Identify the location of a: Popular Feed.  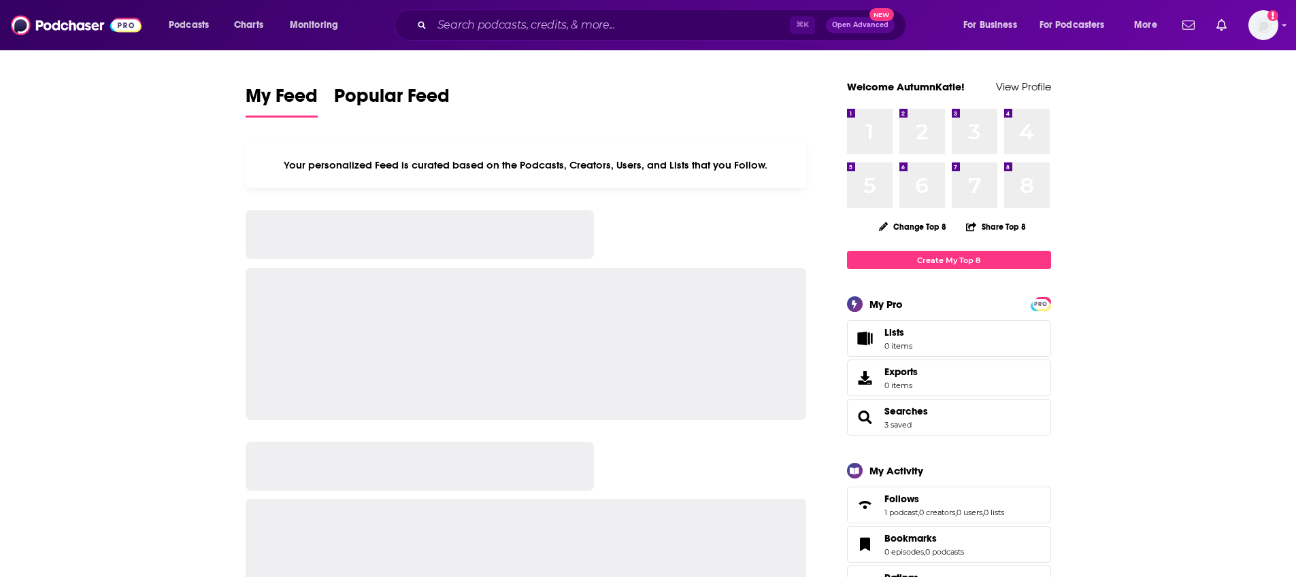
(392, 101).